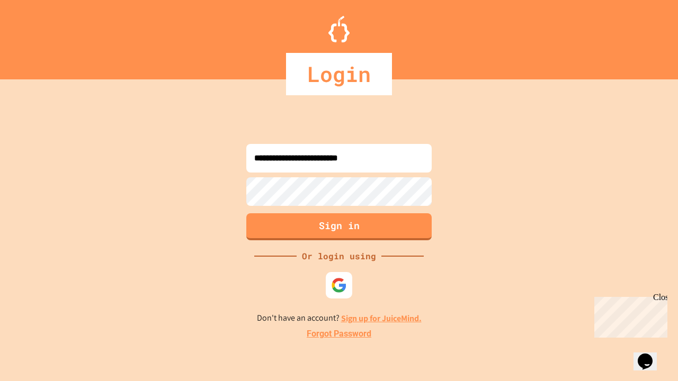 The width and height of the screenshot is (678, 381). I want to click on div: Chat with us now!Close, so click(39, 35).